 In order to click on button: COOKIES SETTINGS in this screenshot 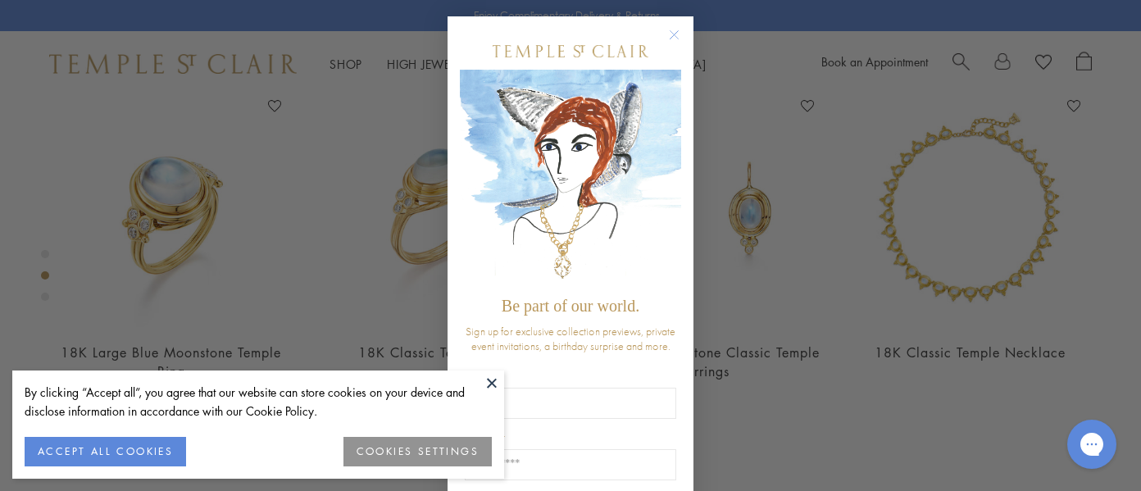, I will do `click(417, 452)`.